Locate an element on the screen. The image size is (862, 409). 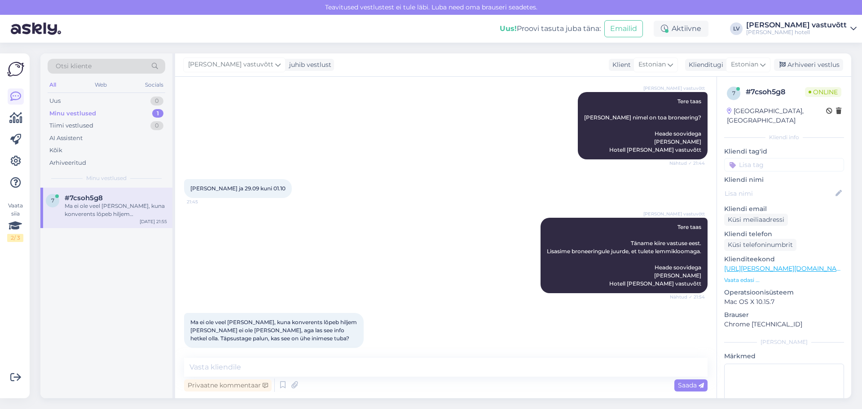
div: Socials is located at coordinates (154, 85).